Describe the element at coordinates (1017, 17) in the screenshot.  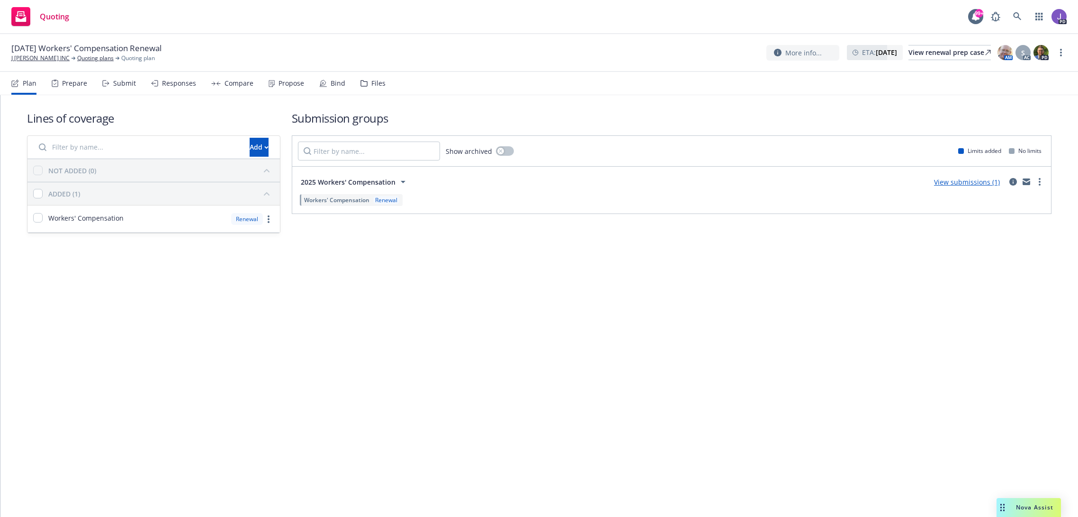
I see `a: Search` at that location.